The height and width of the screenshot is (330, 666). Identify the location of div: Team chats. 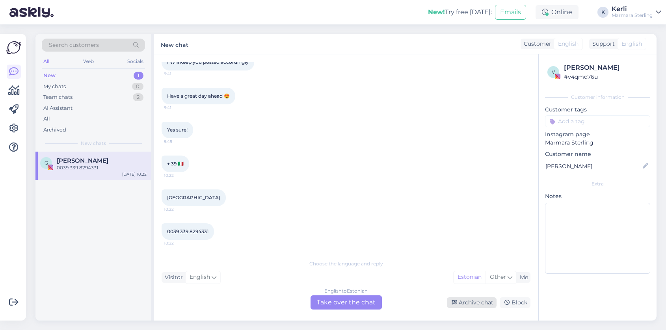
(58, 97).